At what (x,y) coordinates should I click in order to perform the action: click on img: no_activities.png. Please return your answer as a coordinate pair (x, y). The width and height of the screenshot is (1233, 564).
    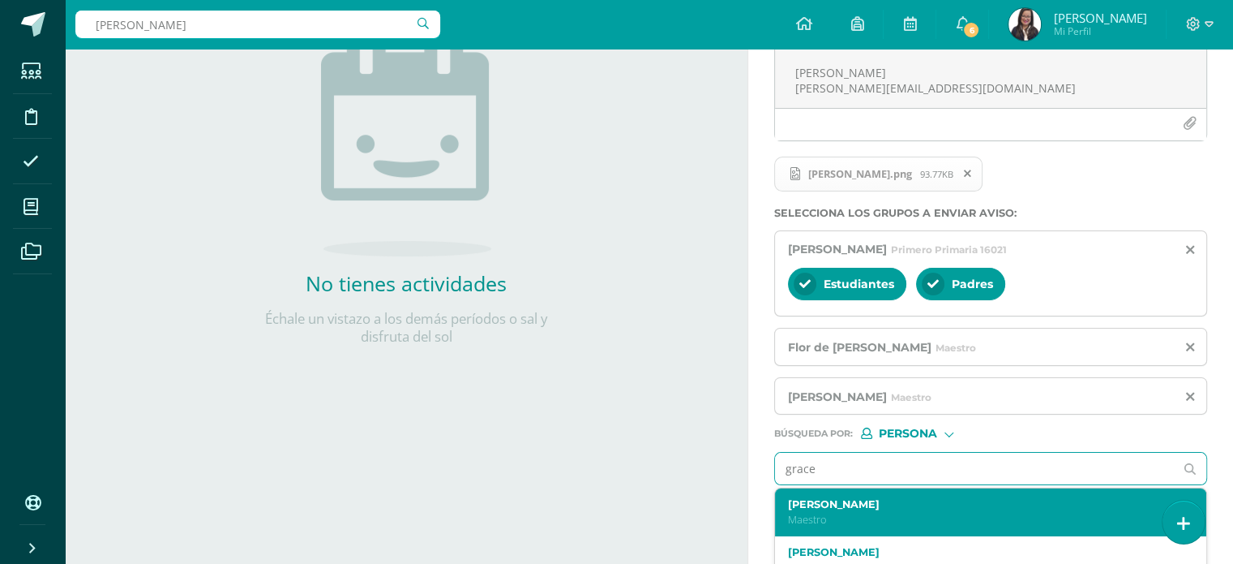
    Looking at the image, I should click on (406, 142).